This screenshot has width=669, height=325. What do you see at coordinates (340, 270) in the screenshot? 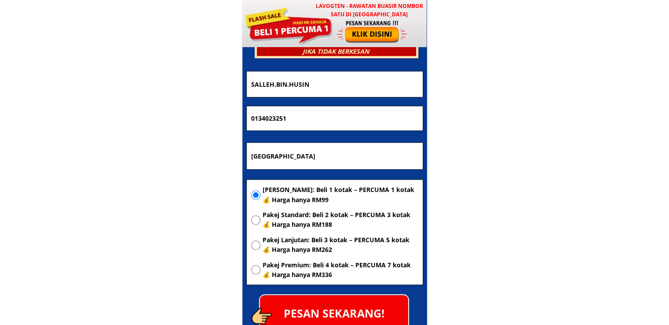
I see `span: Pakej Premium: Beli 4 kotak – PERCUMA 7 kotak 💰 Harga hanya RM336` at bounding box center [340, 270].